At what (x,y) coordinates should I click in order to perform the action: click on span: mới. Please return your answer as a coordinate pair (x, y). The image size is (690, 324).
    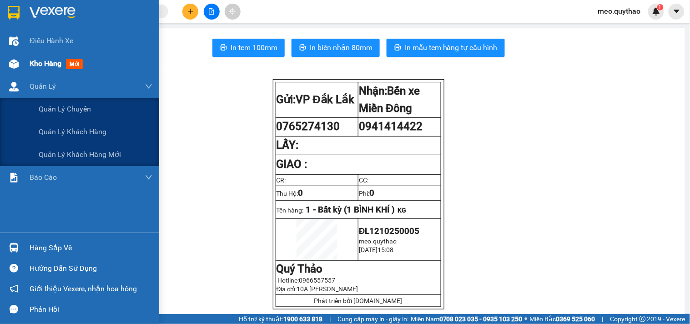
    Looking at the image, I should click on (74, 64).